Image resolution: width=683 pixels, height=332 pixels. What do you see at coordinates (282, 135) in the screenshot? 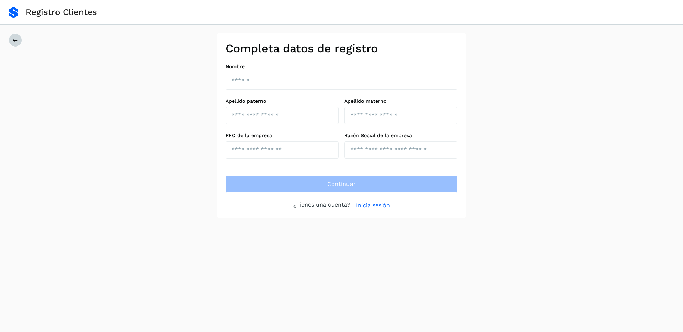
I see `label: RFC de la empresa` at bounding box center [282, 135].